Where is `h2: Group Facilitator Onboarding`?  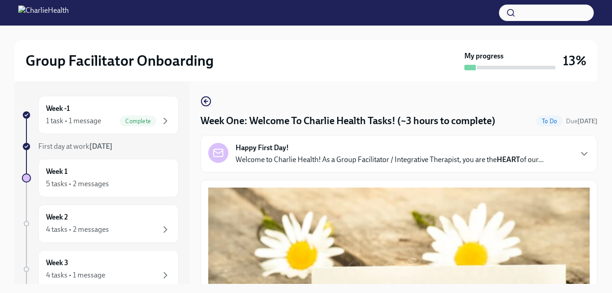
h2: Group Facilitator Onboarding is located at coordinates (119, 61).